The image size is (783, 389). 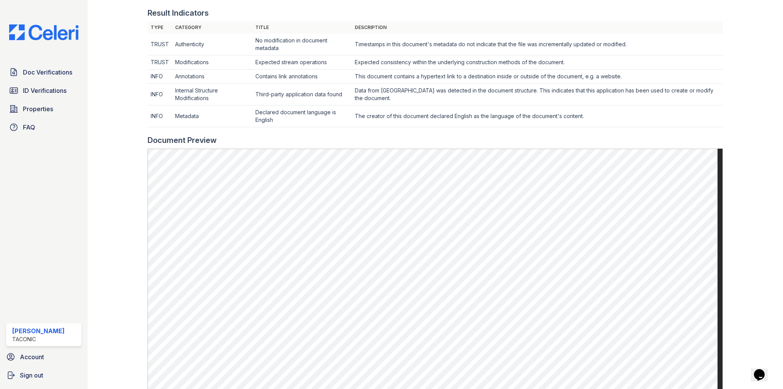 I want to click on div: Result Indicators, so click(x=178, y=13).